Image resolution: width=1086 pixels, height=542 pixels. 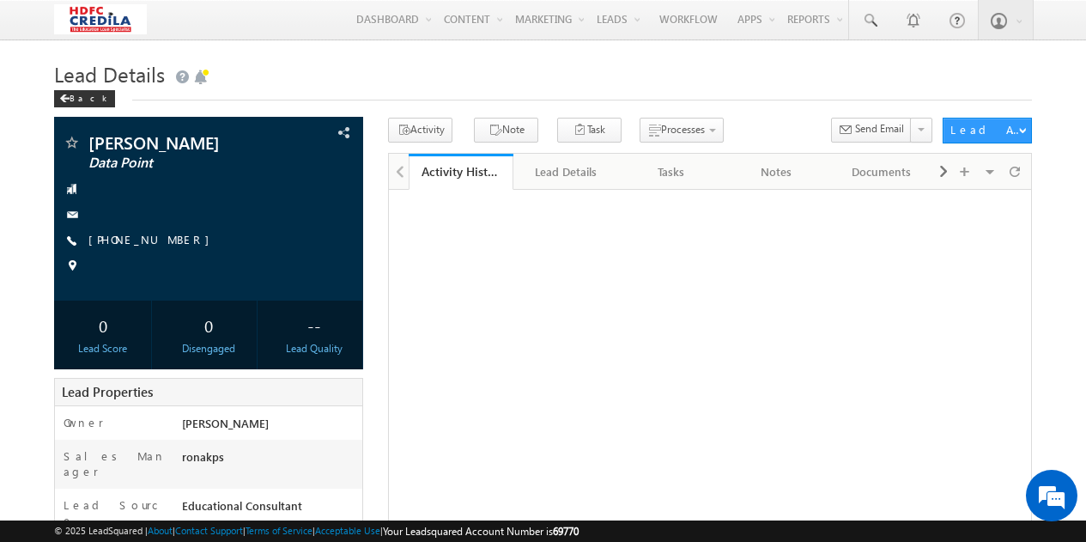 What do you see at coordinates (879, 129) in the screenshot?
I see `span: Send Email` at bounding box center [879, 129].